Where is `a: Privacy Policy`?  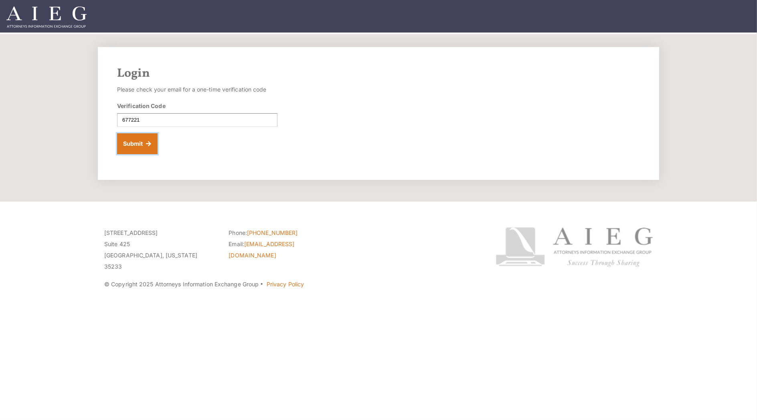
a: Privacy Policy is located at coordinates (285, 284).